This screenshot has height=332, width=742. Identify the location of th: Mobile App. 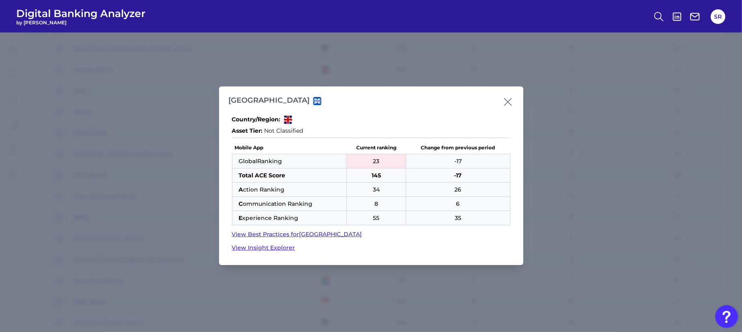
(289, 148).